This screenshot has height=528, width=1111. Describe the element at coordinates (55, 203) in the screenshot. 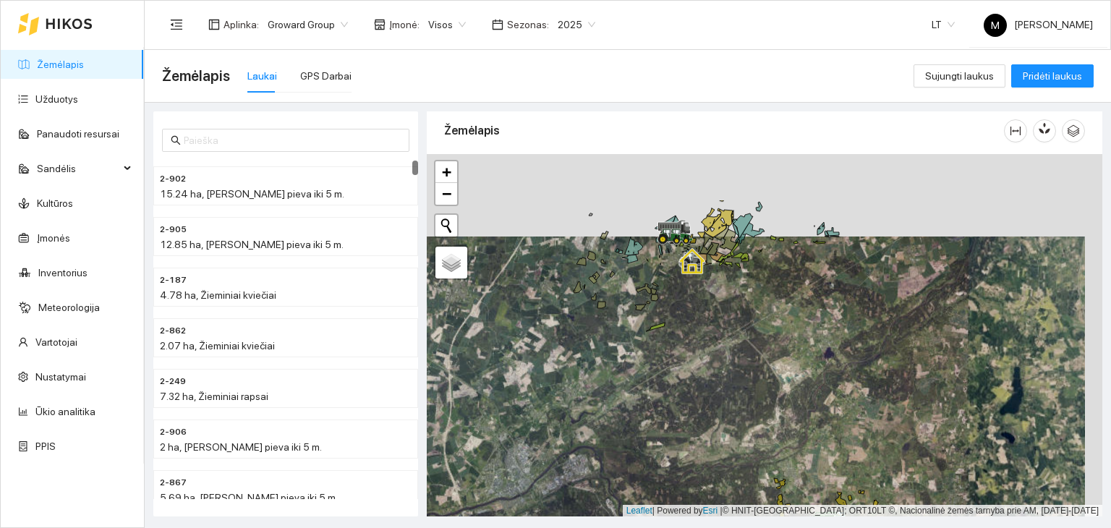

I see `a: Kultūros` at that location.